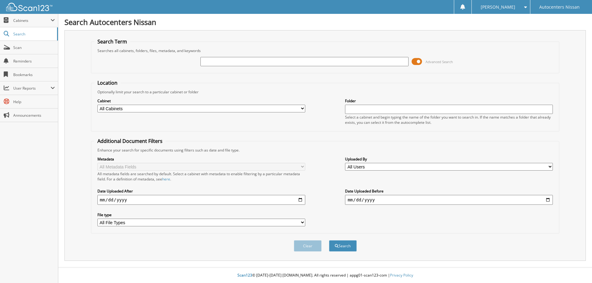  What do you see at coordinates (107, 83) in the screenshot?
I see `legend: Location` at bounding box center [107, 83].